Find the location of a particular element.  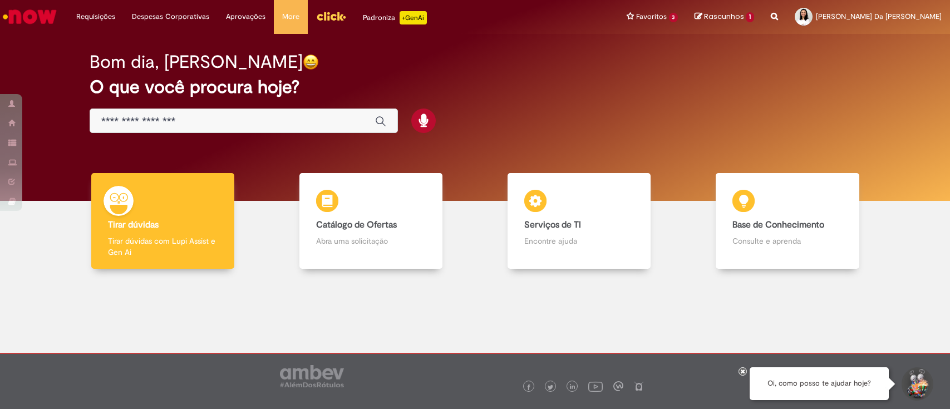

b: Base de Conhecimento is located at coordinates (778, 225).